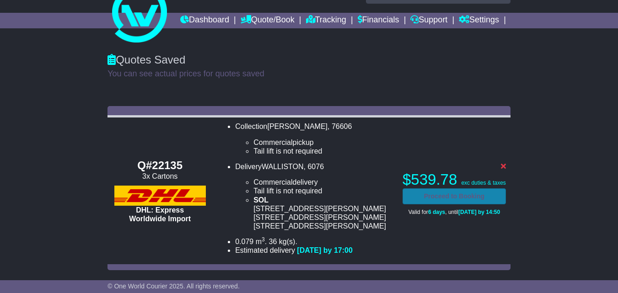 The image size is (618, 293). Describe the element at coordinates (429, 21) in the screenshot. I see `a: Support` at that location.